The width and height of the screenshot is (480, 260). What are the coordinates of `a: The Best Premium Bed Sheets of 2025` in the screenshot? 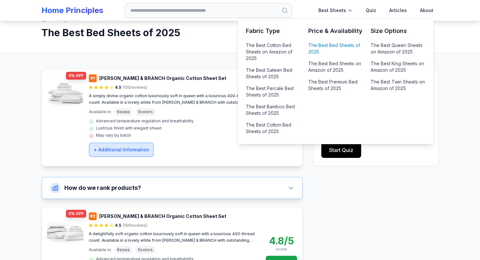 It's located at (335, 85).